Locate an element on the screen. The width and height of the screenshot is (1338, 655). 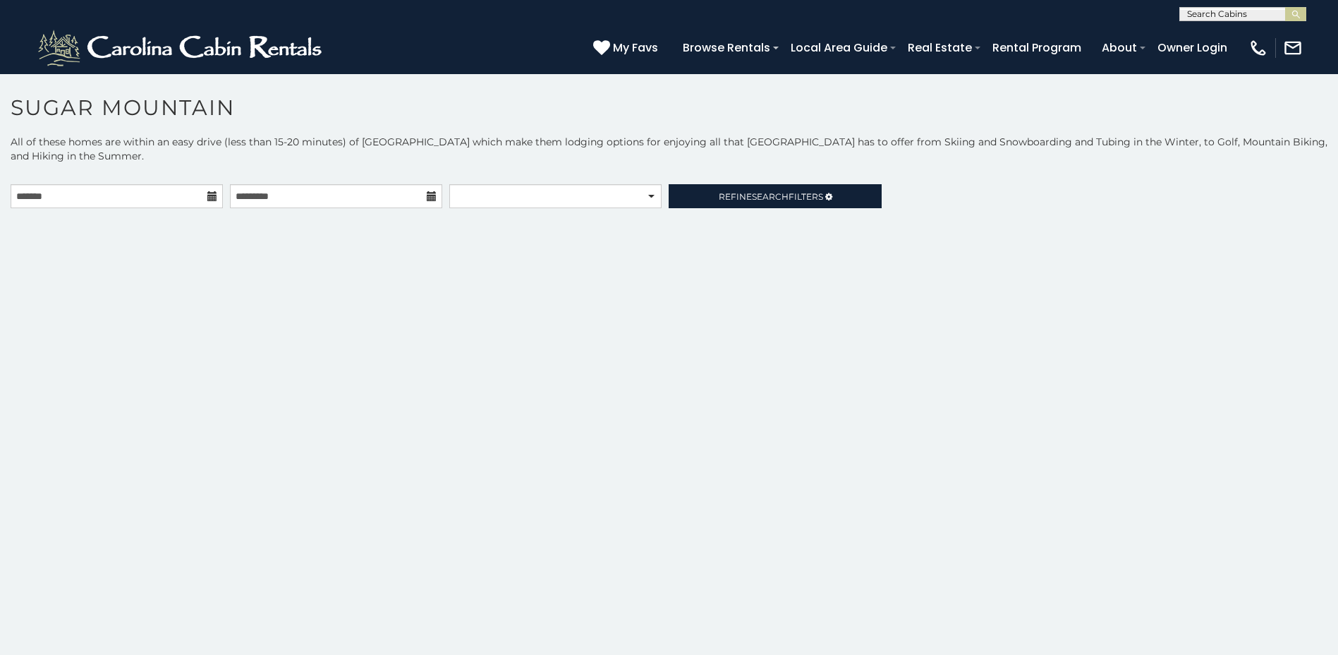
img: White-1-2.png is located at coordinates (181, 48).